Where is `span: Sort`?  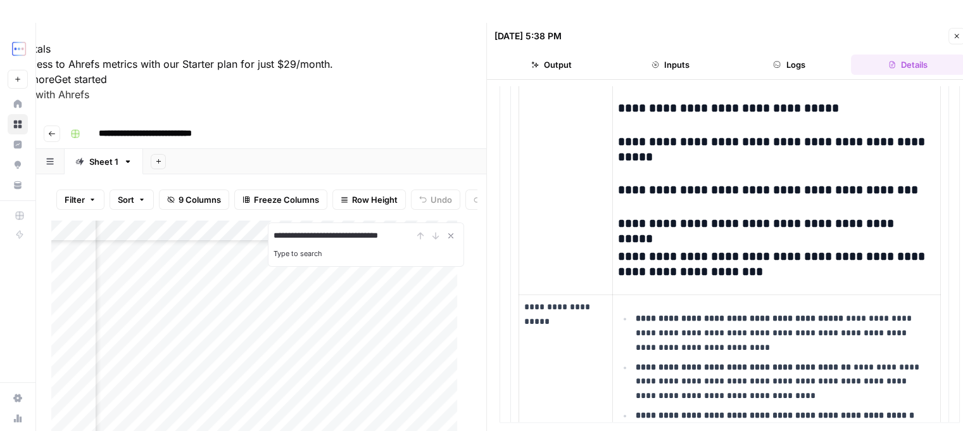
span: Sort is located at coordinates (126, 199).